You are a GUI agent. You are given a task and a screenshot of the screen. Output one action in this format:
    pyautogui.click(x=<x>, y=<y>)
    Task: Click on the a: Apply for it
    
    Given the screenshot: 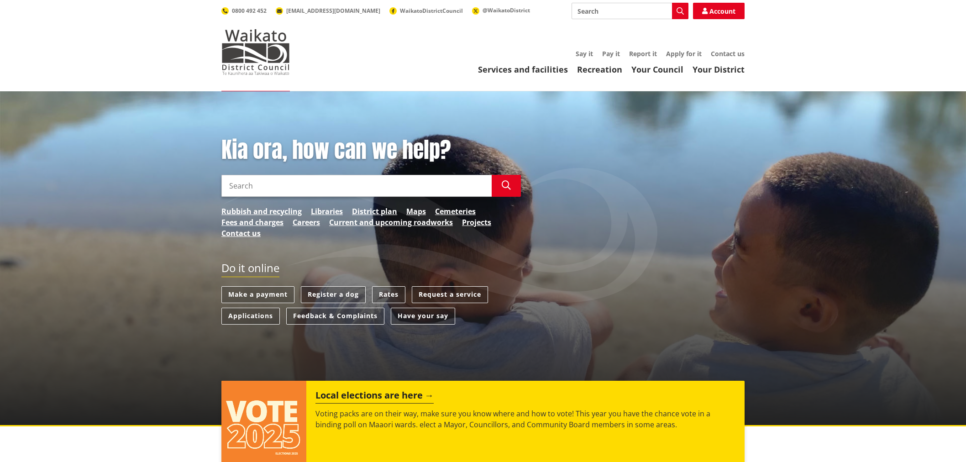 What is the action you would take?
    pyautogui.click(x=684, y=53)
    